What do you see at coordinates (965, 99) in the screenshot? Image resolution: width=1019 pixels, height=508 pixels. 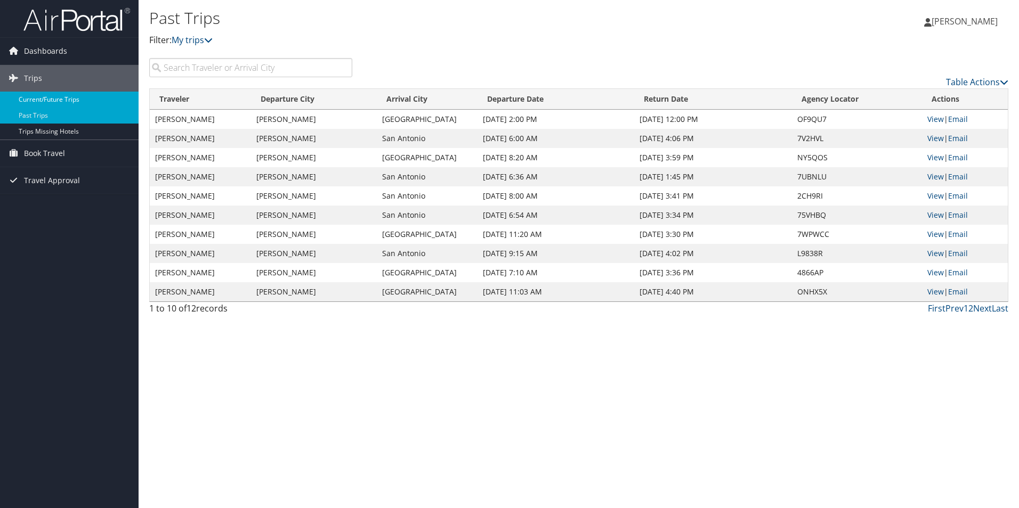 I see `th: Actions` at bounding box center [965, 99].